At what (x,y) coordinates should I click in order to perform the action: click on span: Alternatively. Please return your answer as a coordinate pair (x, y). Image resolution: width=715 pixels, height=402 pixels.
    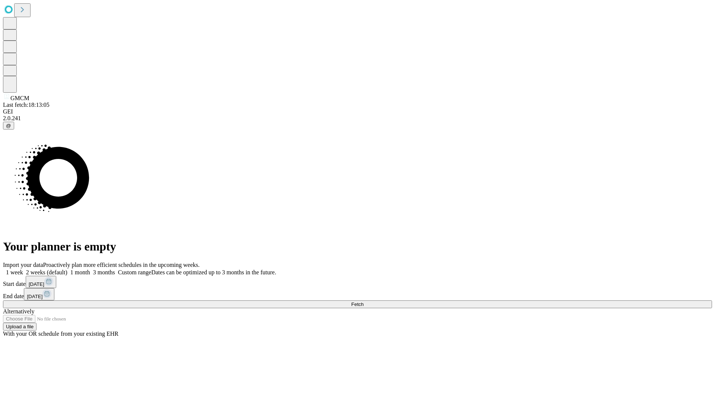
    Looking at the image, I should click on (19, 311).